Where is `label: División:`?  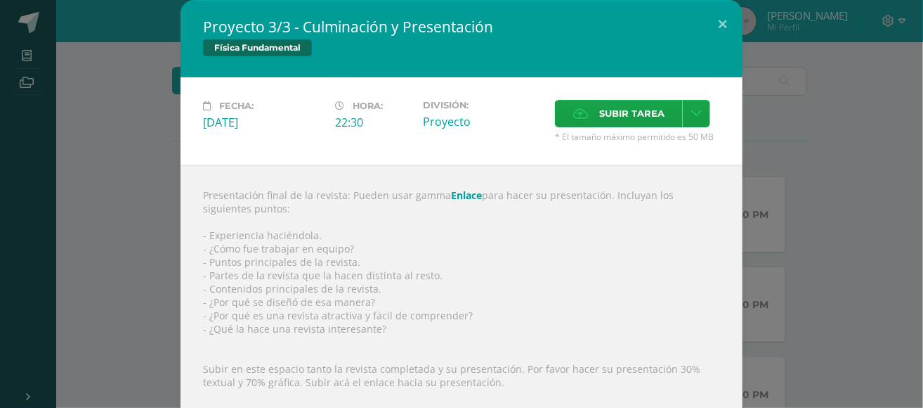
label: División: is located at coordinates (484, 105).